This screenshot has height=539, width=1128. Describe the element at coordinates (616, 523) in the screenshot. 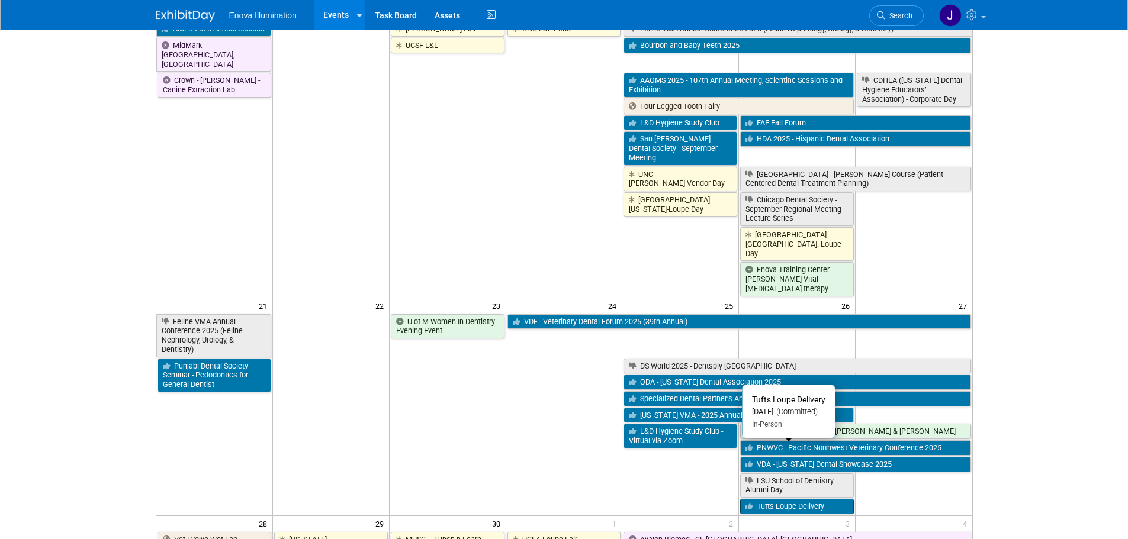

I see `span: 1` at that location.